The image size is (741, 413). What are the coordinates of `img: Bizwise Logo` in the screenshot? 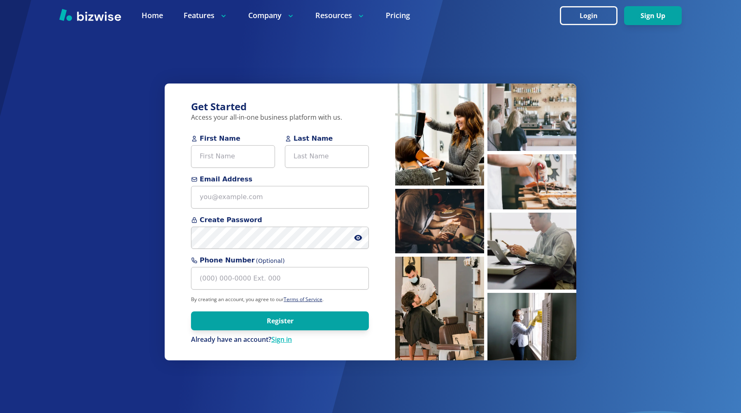 It's located at (90, 15).